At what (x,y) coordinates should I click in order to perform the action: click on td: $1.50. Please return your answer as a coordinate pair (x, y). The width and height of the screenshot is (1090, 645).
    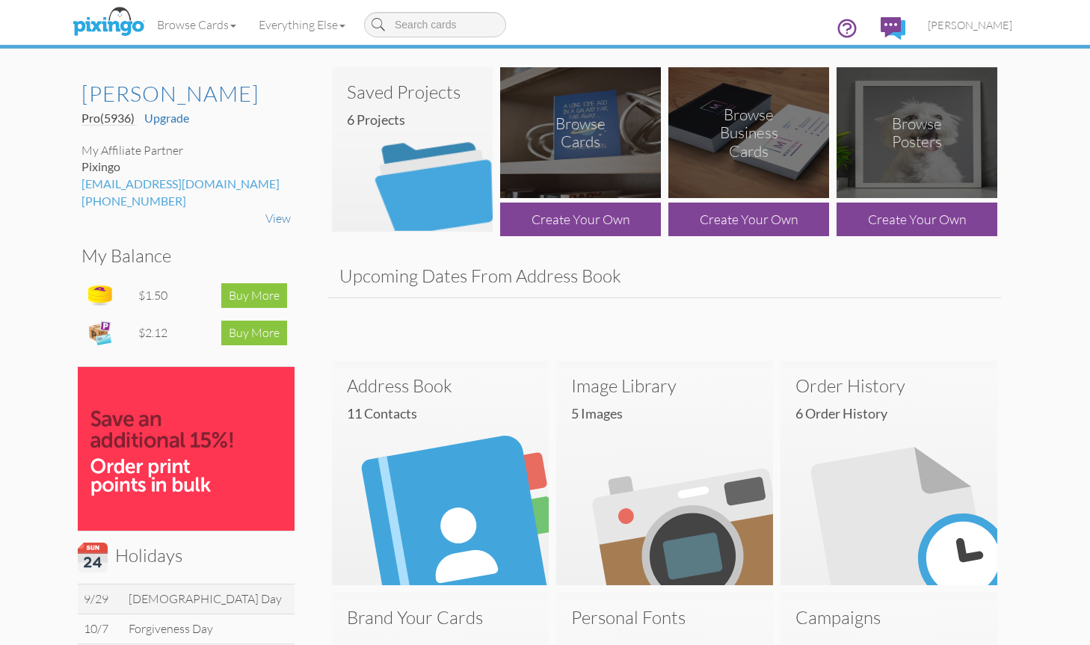
    Looking at the image, I should click on (161, 295).